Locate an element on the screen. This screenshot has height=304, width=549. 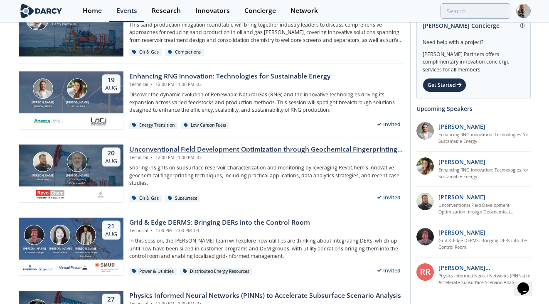
div: Innovators is located at coordinates (213, 11).